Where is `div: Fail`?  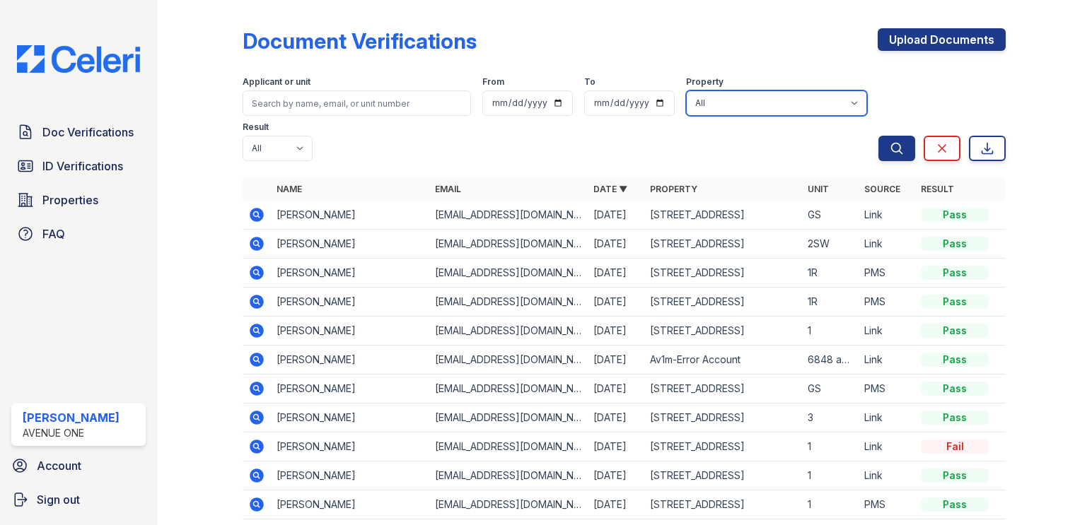 div: Fail is located at coordinates (955, 447).